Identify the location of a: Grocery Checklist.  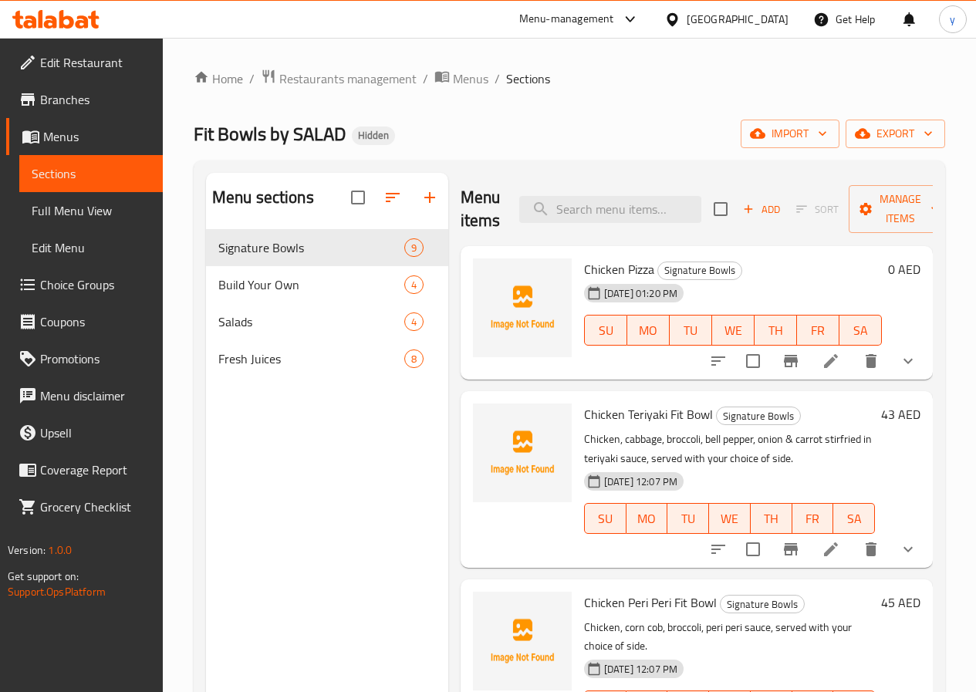
(84, 507).